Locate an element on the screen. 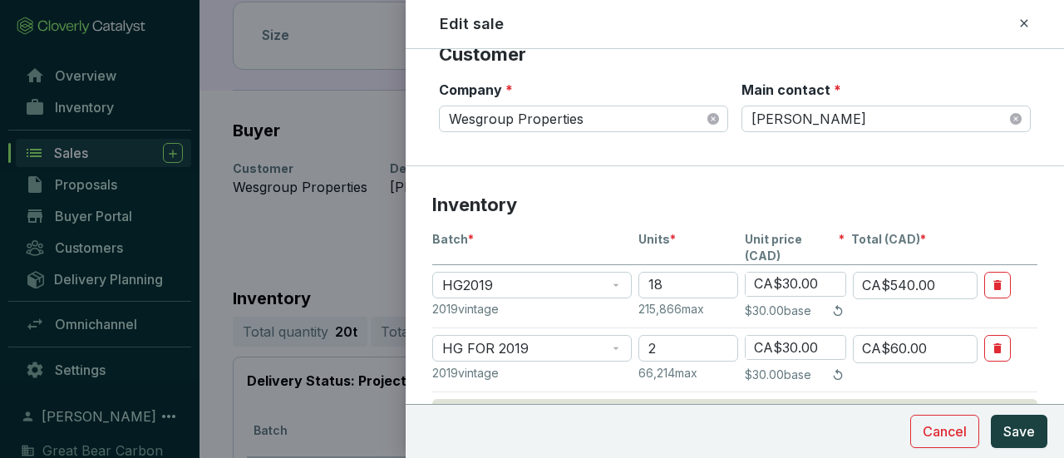  p: Customer is located at coordinates (734, 55).